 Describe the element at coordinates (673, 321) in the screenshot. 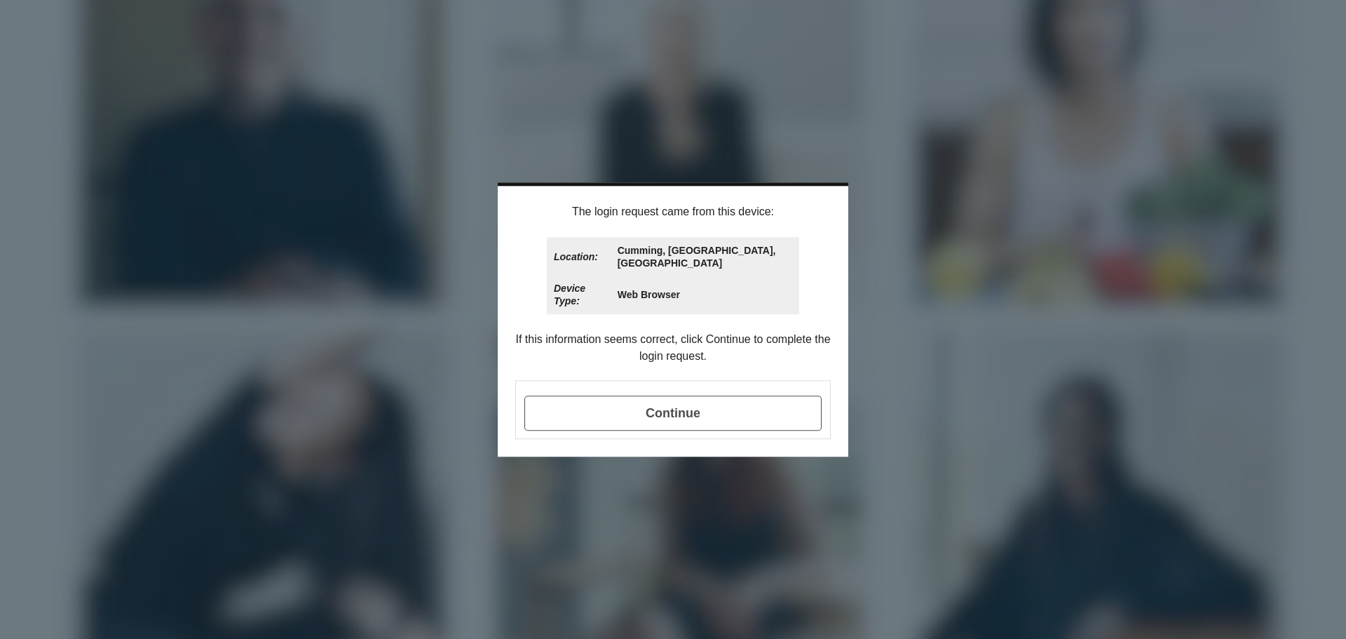

I see `div: The login request came from this device: If this information seems correct, click Continue to com...` at that location.